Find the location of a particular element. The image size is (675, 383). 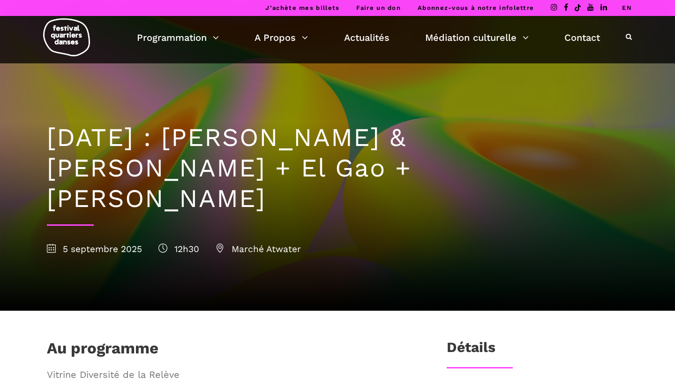

a: Faire un don is located at coordinates (378, 8).